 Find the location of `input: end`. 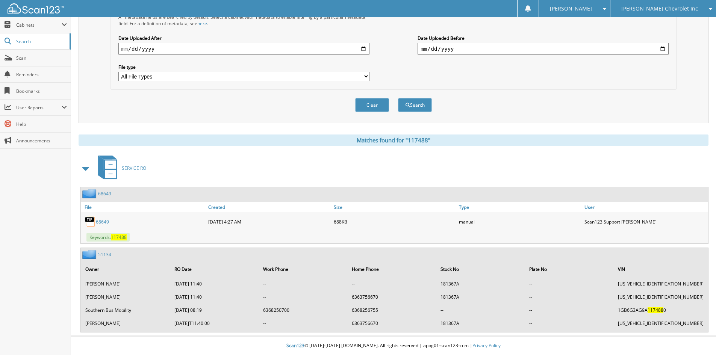

input: end is located at coordinates (543, 49).